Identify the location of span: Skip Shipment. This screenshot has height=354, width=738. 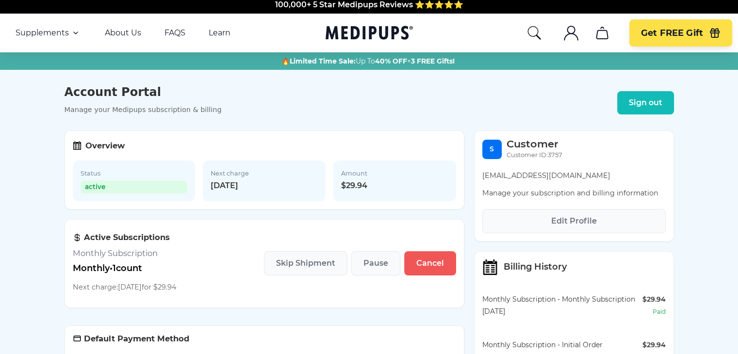
(306, 263).